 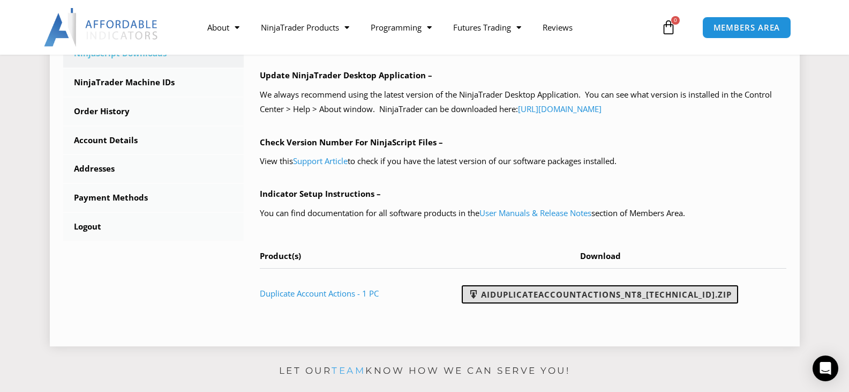 I want to click on p: View this to check if you have the latest version of our software packages installed., so click(x=523, y=161).